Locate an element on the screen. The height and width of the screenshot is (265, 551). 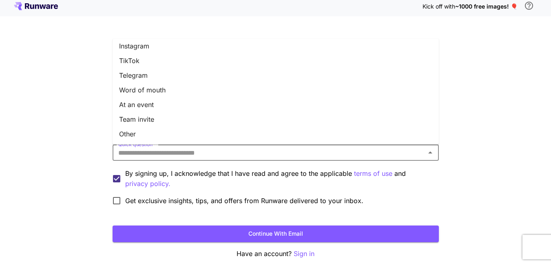
button: By signing up, I acknowledge that I have read and agree to the applicable terms of use and is located at coordinates (148, 184).